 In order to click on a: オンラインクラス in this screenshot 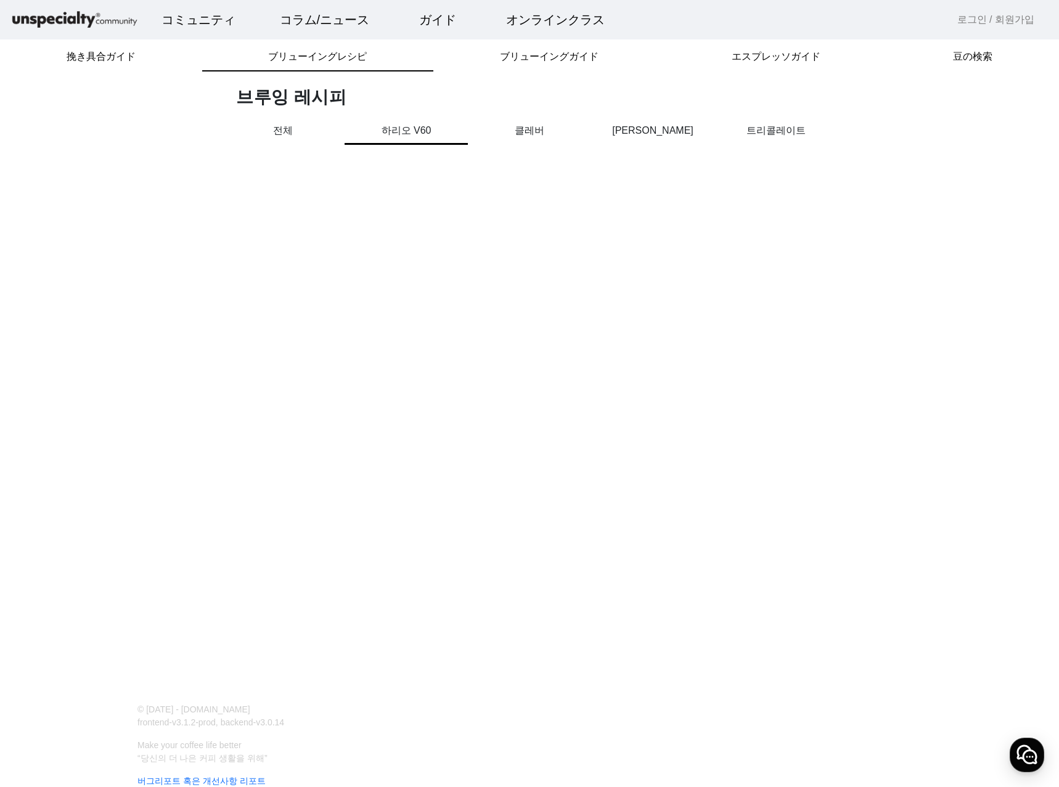, I will do `click(555, 20)`.